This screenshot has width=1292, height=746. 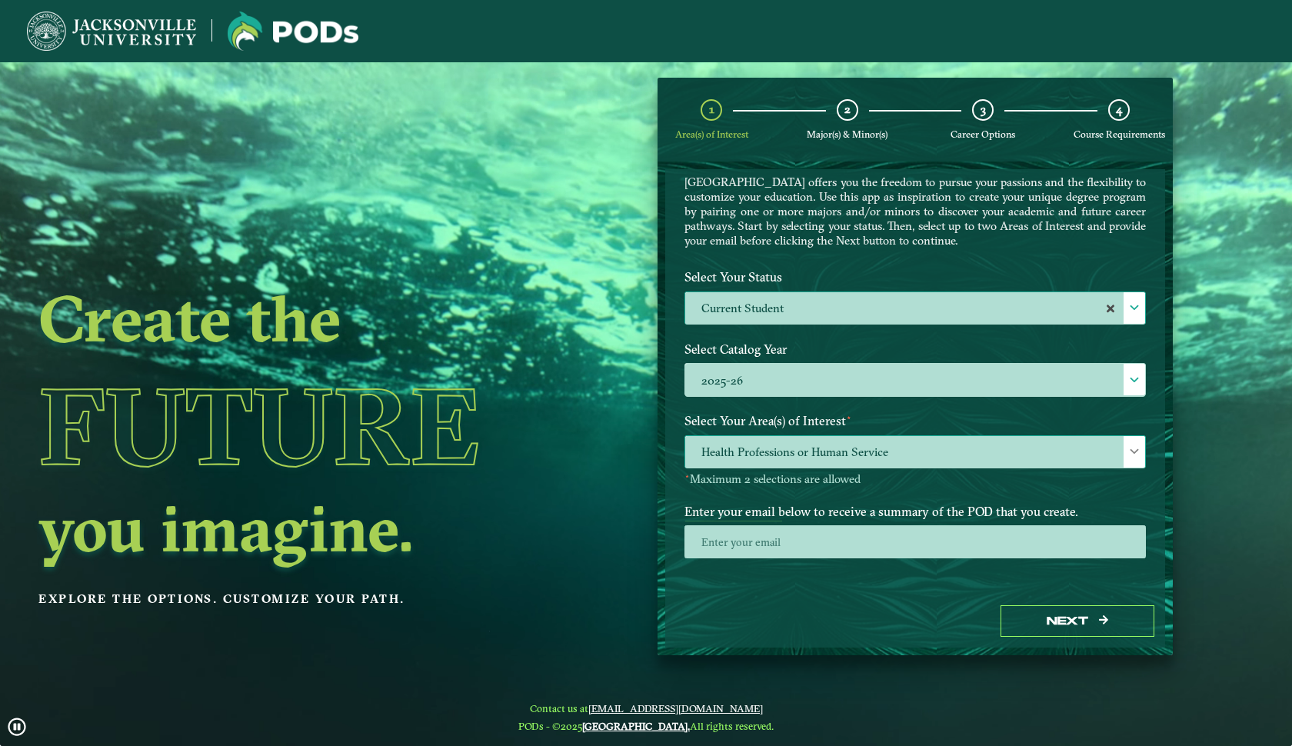 What do you see at coordinates (847, 109) in the screenshot?
I see `span: 2` at bounding box center [847, 109].